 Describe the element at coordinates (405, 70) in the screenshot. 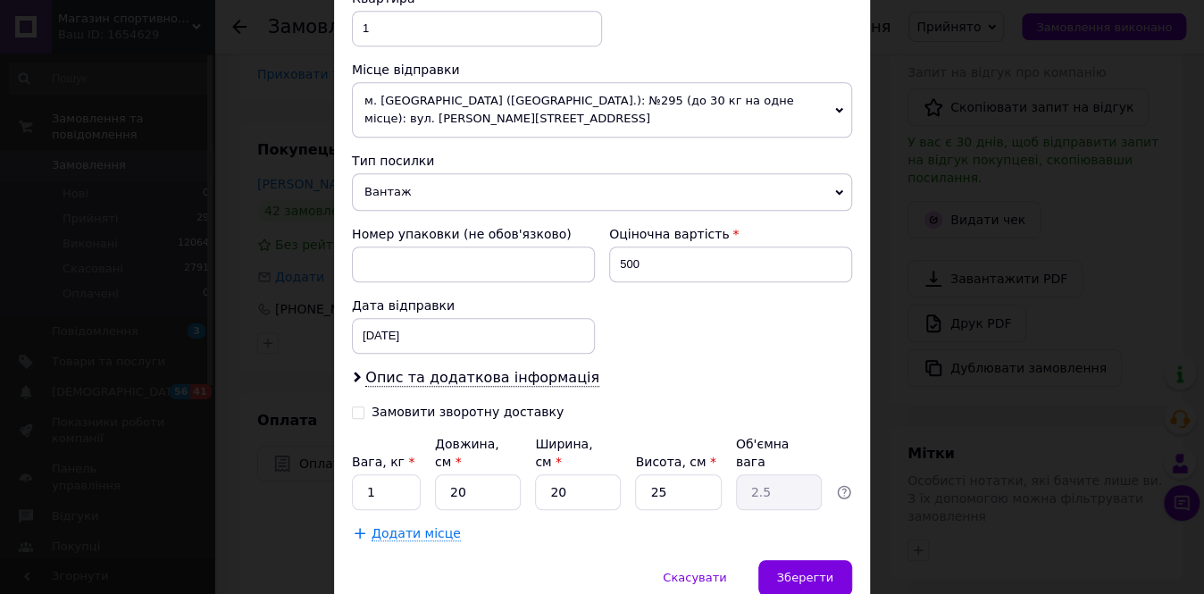

I see `span: Місце відправки` at that location.